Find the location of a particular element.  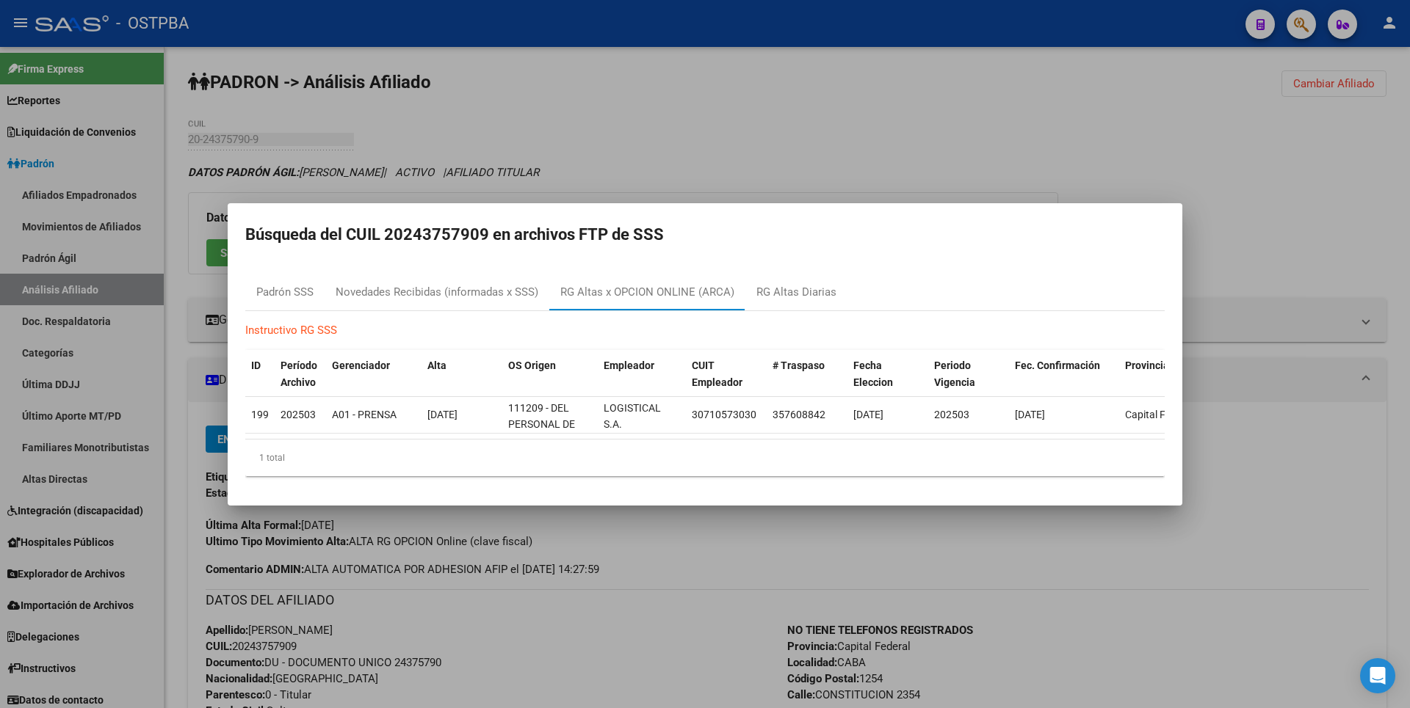

span: Período Archivo is located at coordinates (299, 374).